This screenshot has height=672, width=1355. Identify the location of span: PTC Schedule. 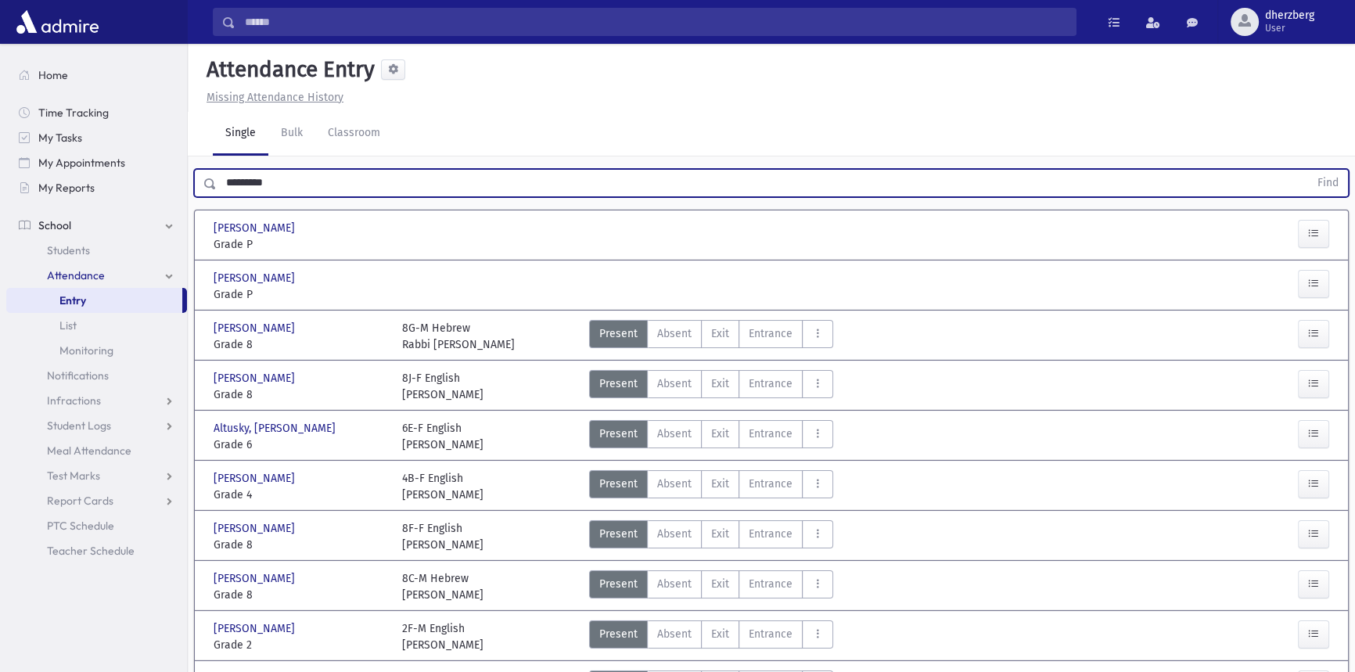
(81, 526).